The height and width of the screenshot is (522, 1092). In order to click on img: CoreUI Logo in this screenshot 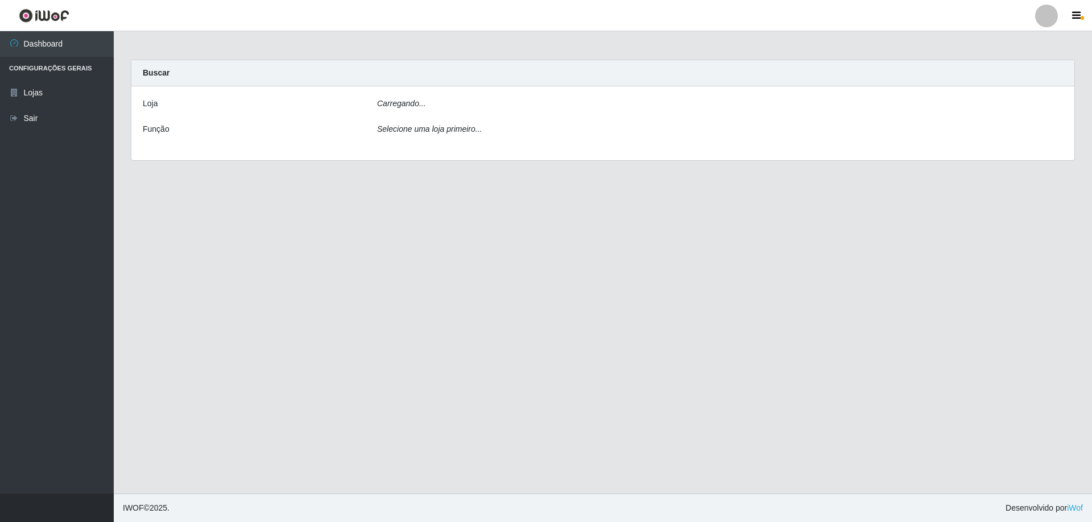, I will do `click(44, 15)`.